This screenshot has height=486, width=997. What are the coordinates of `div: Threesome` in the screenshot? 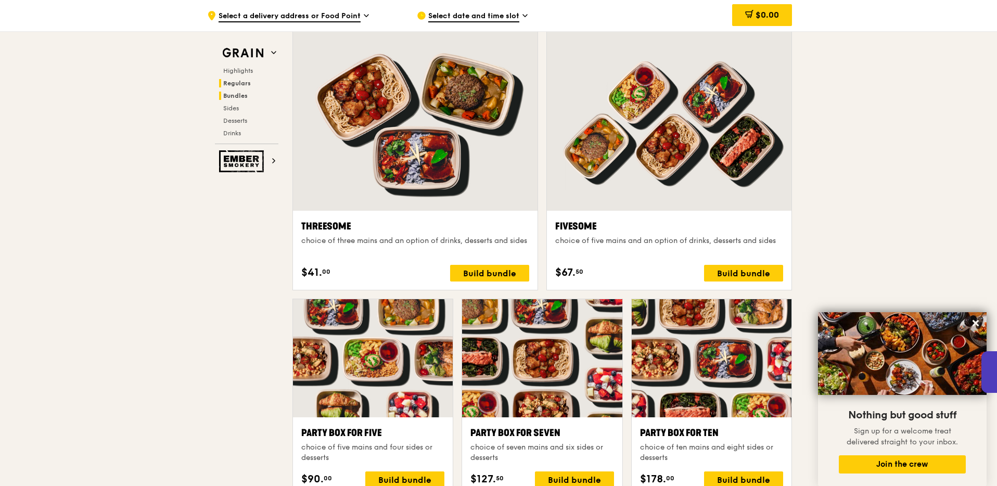 It's located at (415, 226).